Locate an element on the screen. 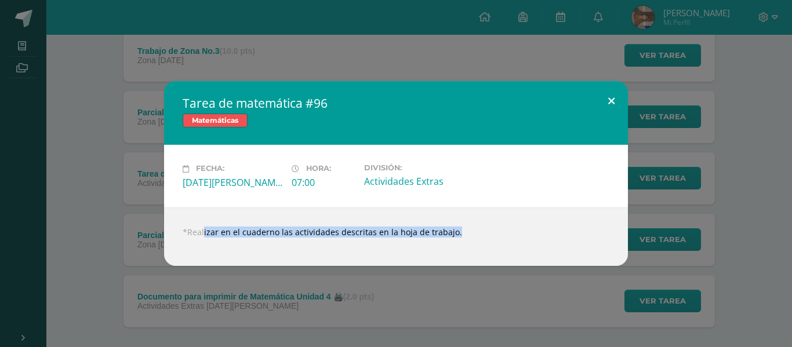 Image resolution: width=792 pixels, height=347 pixels. div: 07:00 is located at coordinates (323, 183).